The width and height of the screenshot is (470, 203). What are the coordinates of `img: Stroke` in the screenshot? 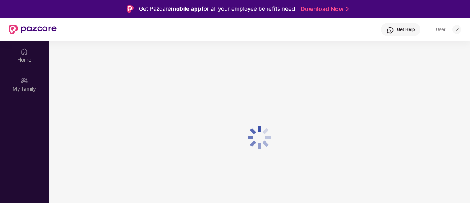 It's located at (347, 9).